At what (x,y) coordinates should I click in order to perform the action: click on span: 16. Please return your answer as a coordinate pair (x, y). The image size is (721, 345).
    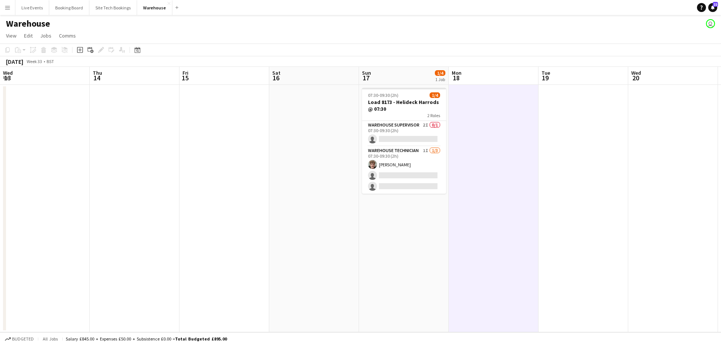
    Looking at the image, I should click on (276, 78).